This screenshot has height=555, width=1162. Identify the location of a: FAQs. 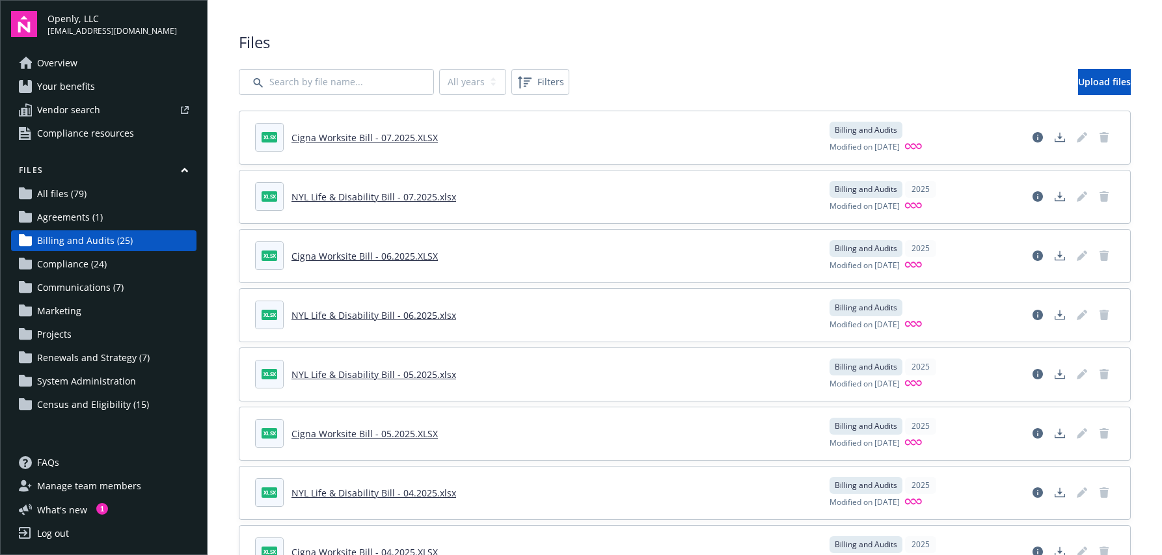
(103, 463).